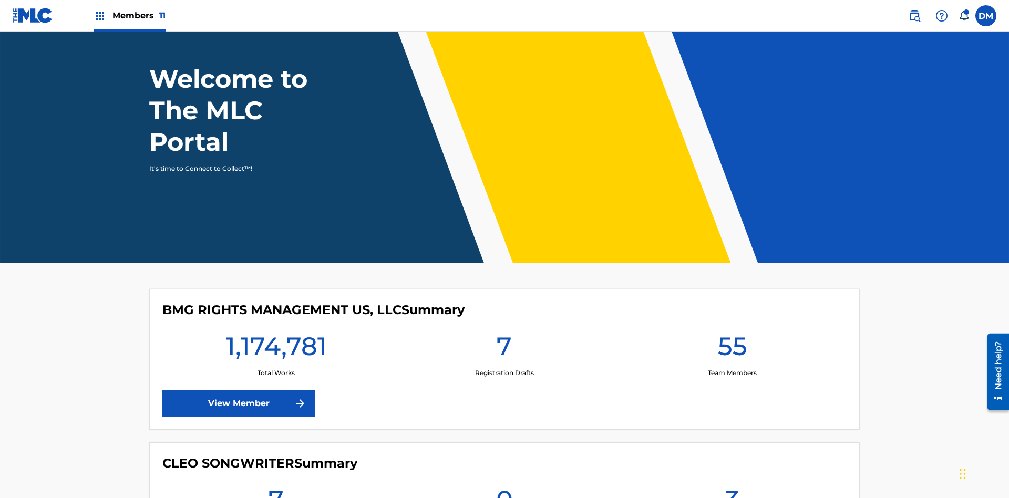 This screenshot has width=1009, height=498. Describe the element at coordinates (504, 373) in the screenshot. I see `p: Registration Drafts` at that location.